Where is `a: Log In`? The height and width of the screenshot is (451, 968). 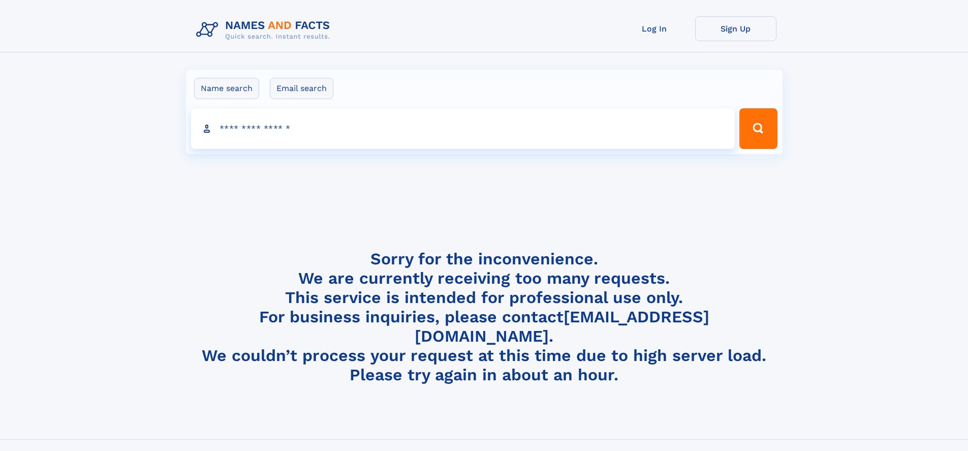
a: Log In is located at coordinates (655, 28).